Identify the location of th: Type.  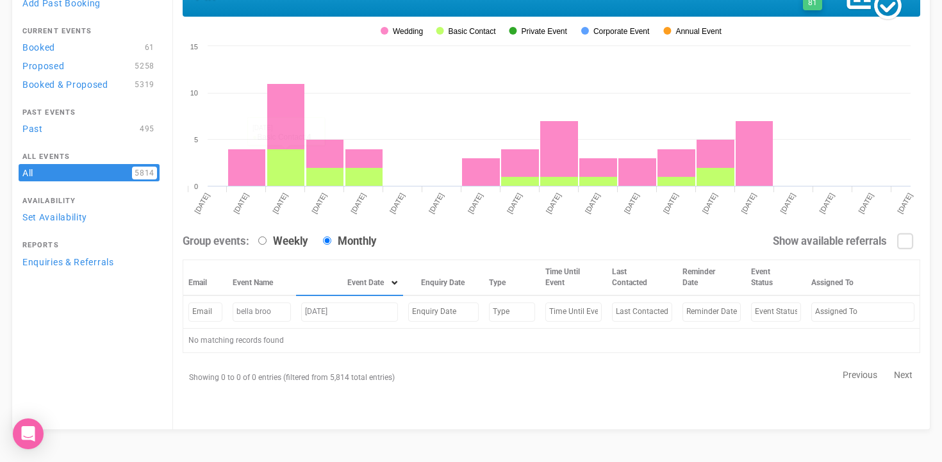
(512, 278).